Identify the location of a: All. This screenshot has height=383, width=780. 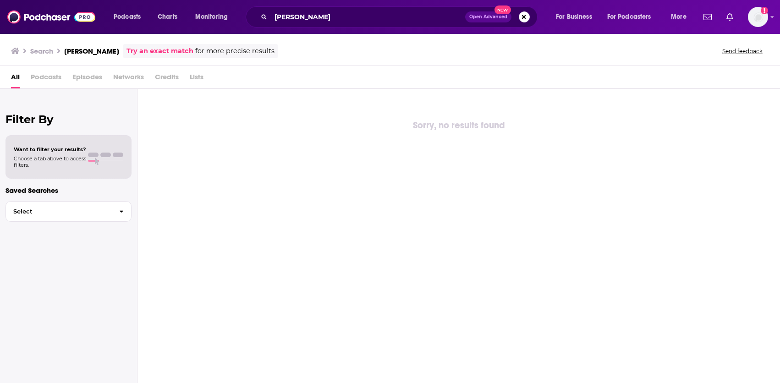
(15, 79).